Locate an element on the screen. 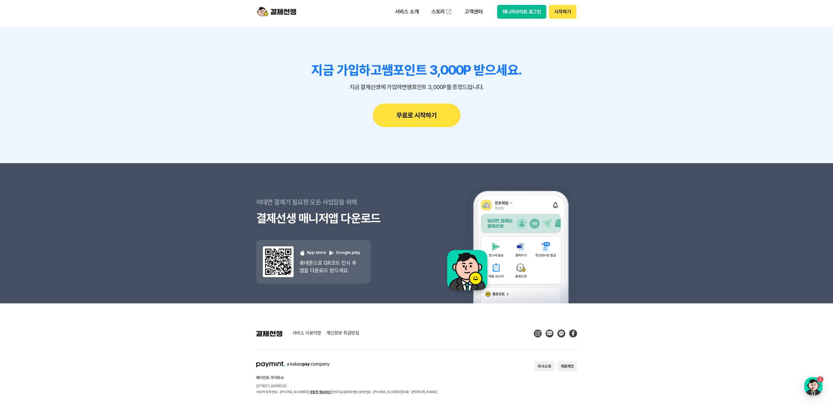 This screenshot has height=419, width=833. img: Kakao Talk is located at coordinates (561, 333).